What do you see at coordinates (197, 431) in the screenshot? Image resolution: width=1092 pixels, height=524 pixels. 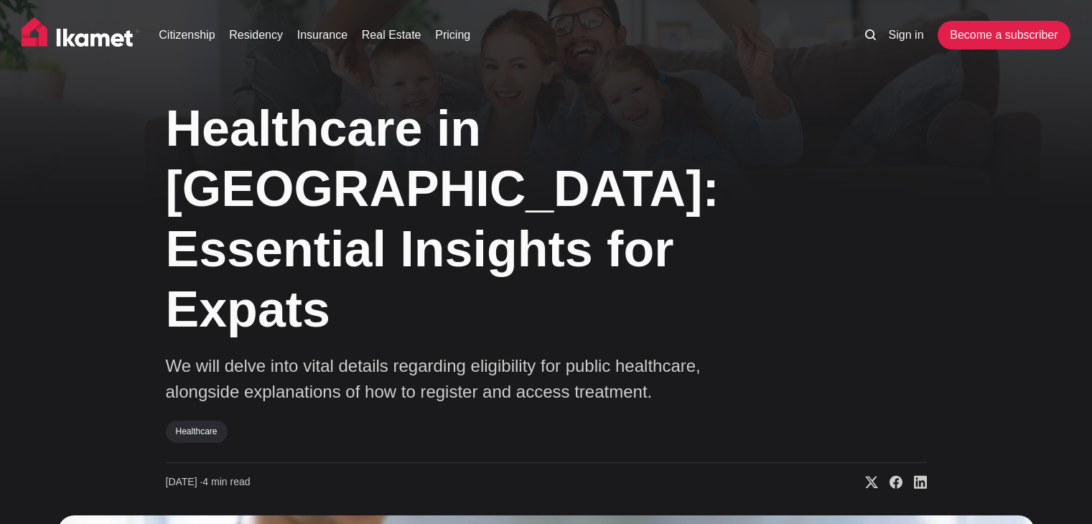 I see `a: Healthcare` at bounding box center [197, 431].